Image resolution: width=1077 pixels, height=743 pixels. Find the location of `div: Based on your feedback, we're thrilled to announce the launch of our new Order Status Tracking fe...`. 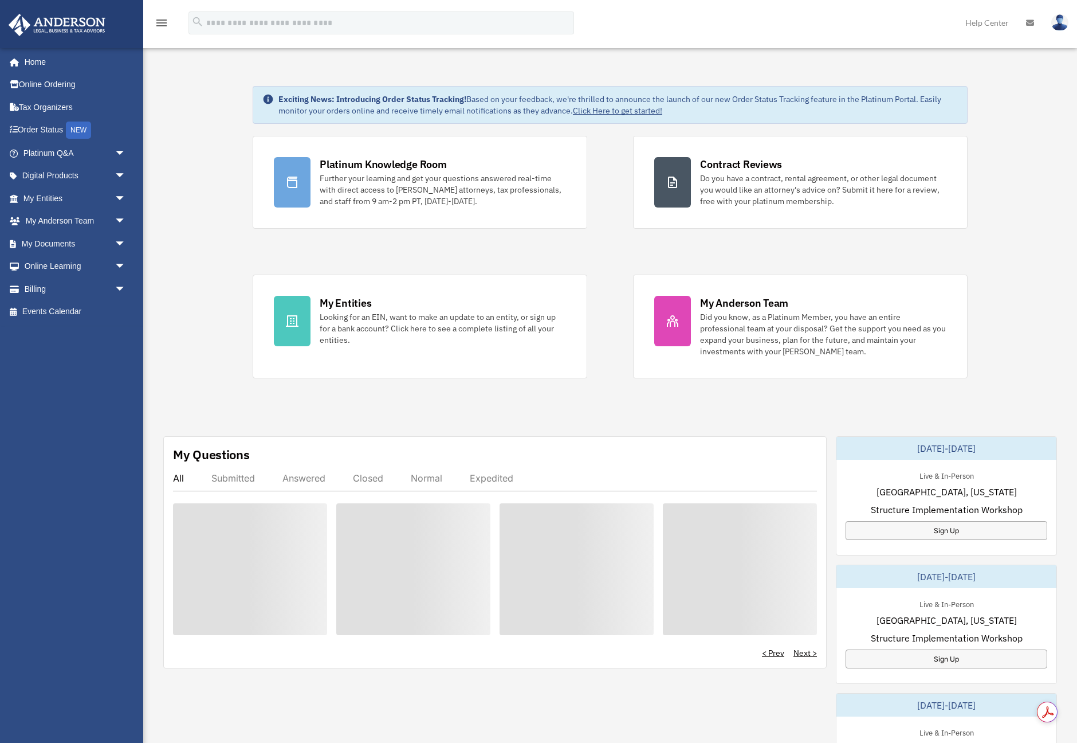

div: Based on your feedback, we're thrilled to announce the launch of our new Order Status Tracking fe... is located at coordinates (618, 105).